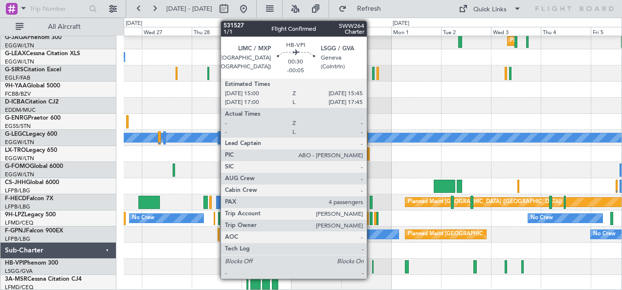 This screenshot has height=290, width=622. What do you see at coordinates (466, 31) in the screenshot?
I see `div: Tue 2` at bounding box center [466, 31].